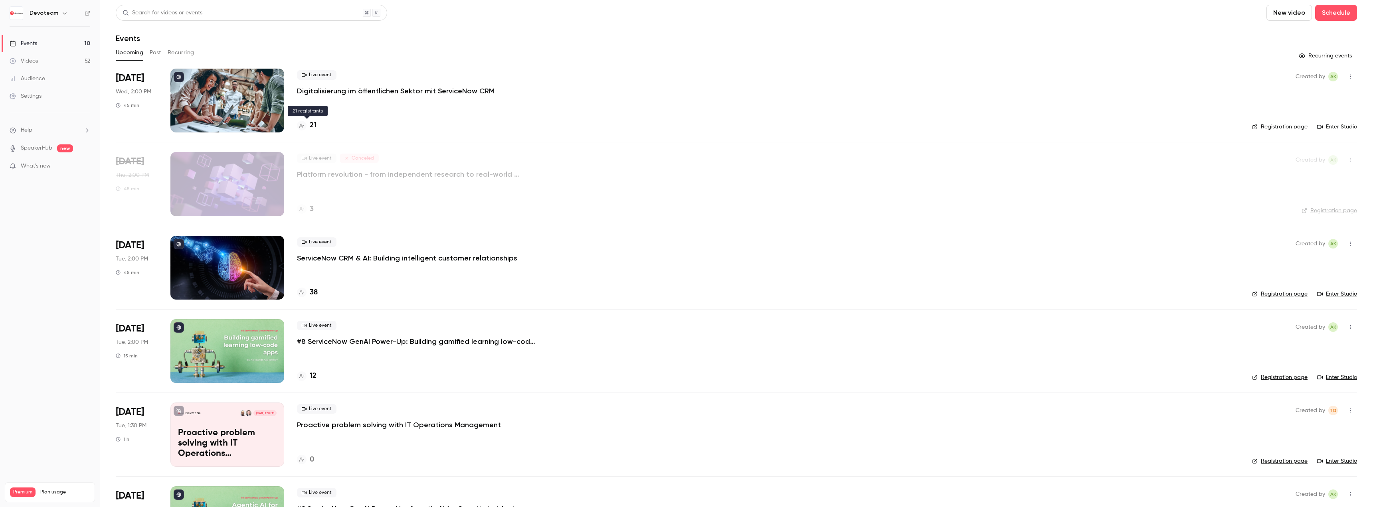  Describe the element at coordinates (407, 258) in the screenshot. I see `a: ServiceNow CRM & AI: Building intelligent customer relationships` at that location.